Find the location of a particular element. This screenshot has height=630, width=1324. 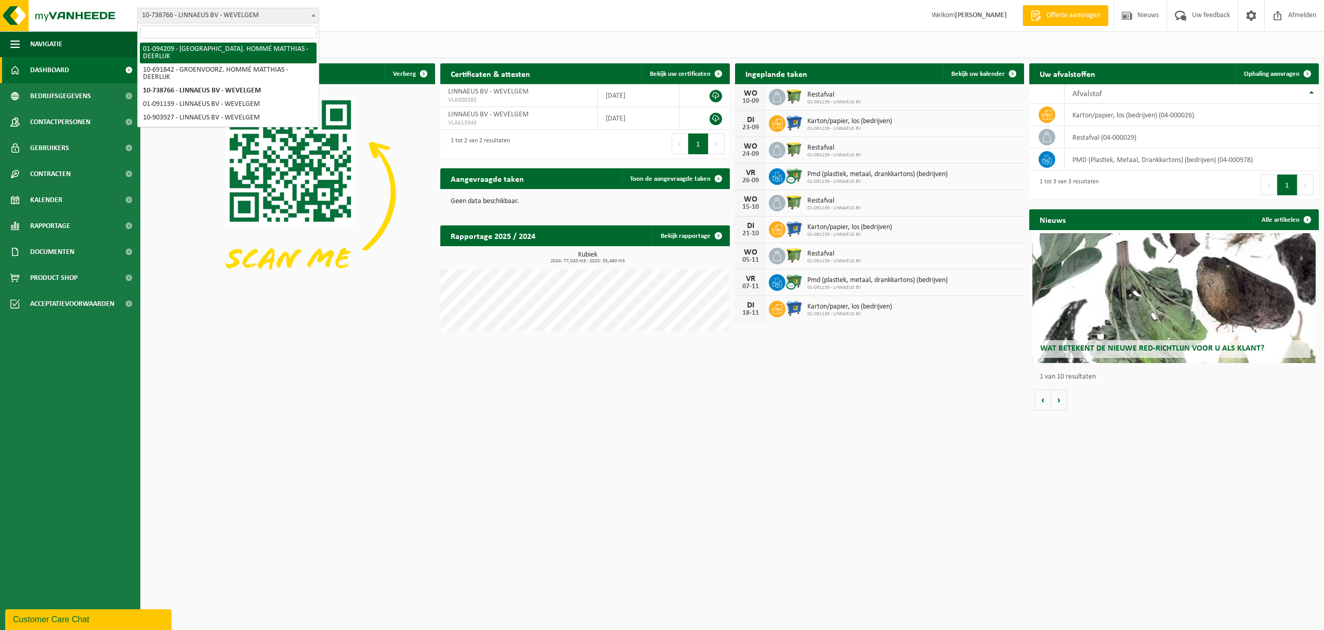

span: VLA900385 is located at coordinates (519, 100).